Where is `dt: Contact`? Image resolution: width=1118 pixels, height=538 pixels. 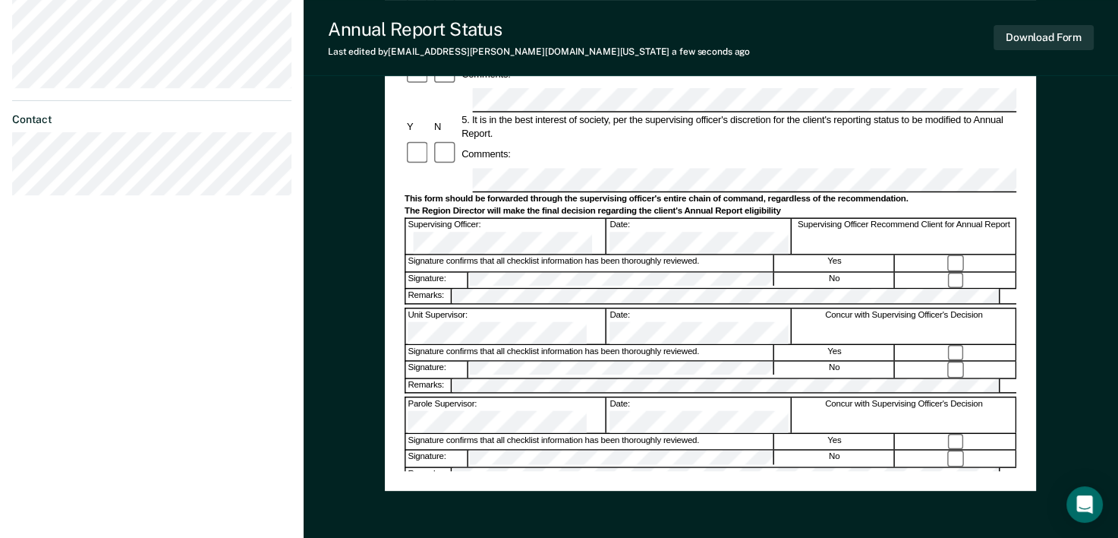 dt: Contact is located at coordinates (152, 119).